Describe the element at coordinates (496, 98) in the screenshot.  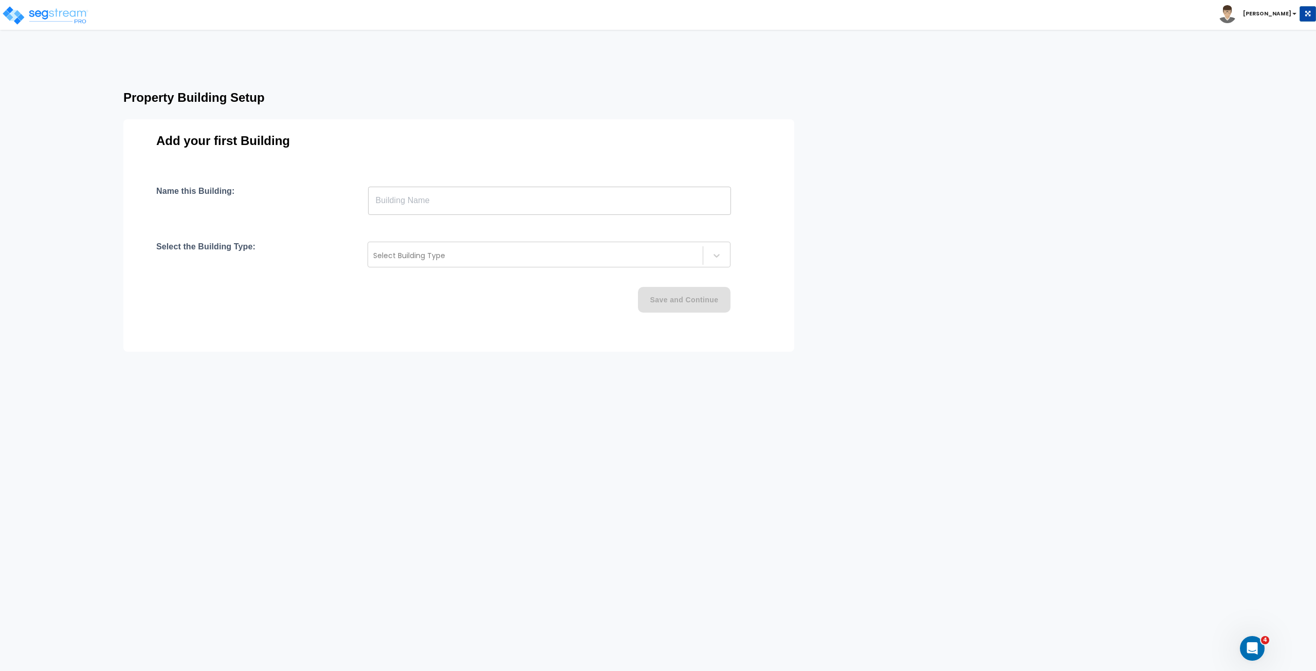
I see `h3: Property Building Setup` at that location.